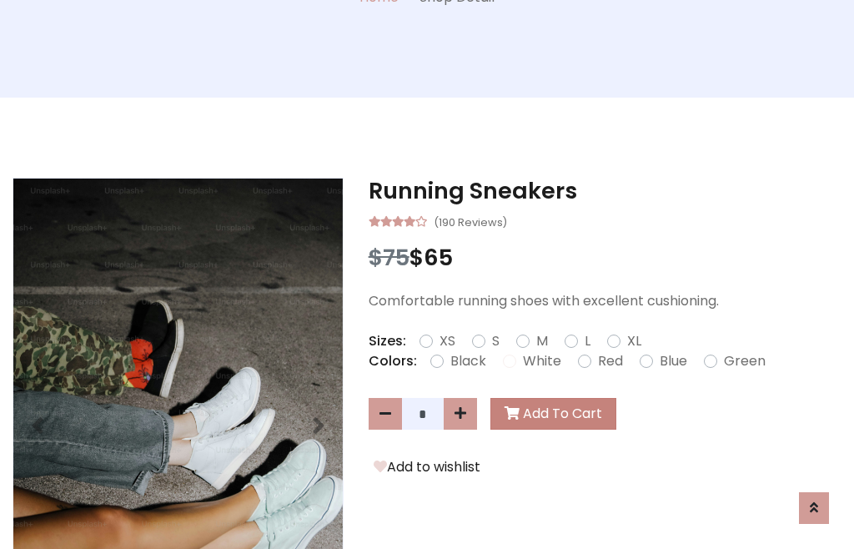 Image resolution: width=854 pixels, height=549 pixels. What do you see at coordinates (438, 257) in the screenshot?
I see `span: 65` at bounding box center [438, 257].